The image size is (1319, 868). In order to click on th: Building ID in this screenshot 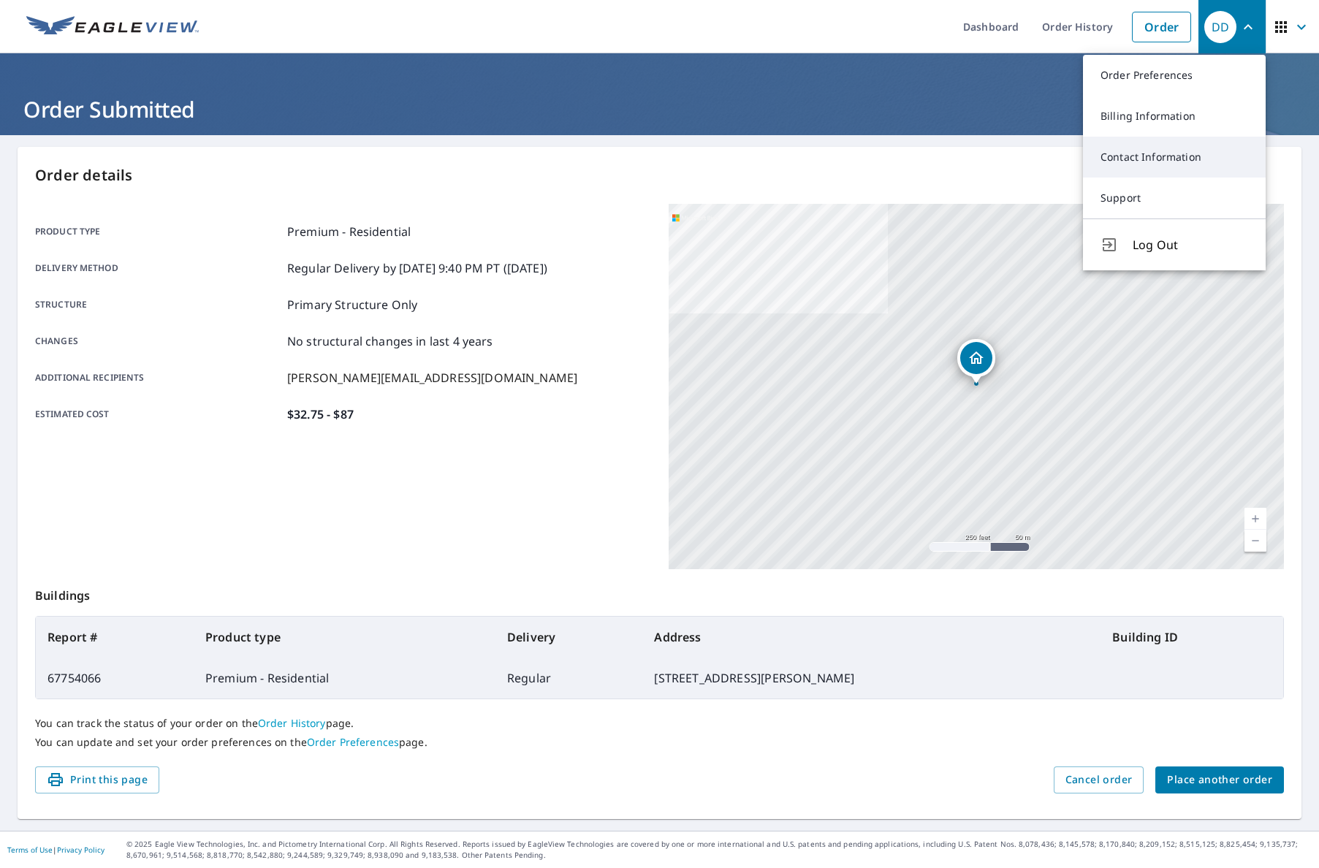, I will do `click(1192, 637)`.